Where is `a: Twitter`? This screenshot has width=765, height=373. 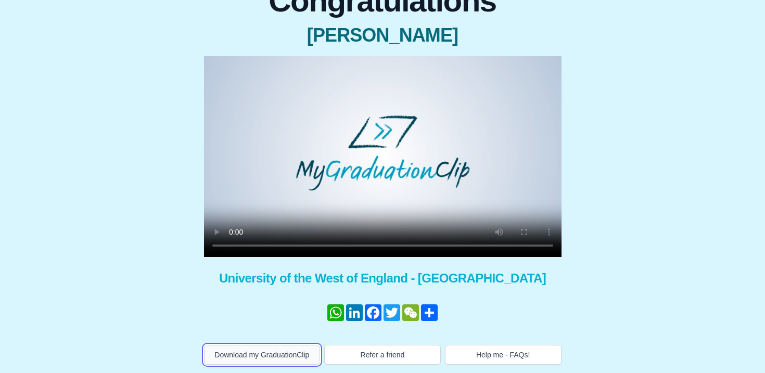 a: Twitter is located at coordinates (392, 313).